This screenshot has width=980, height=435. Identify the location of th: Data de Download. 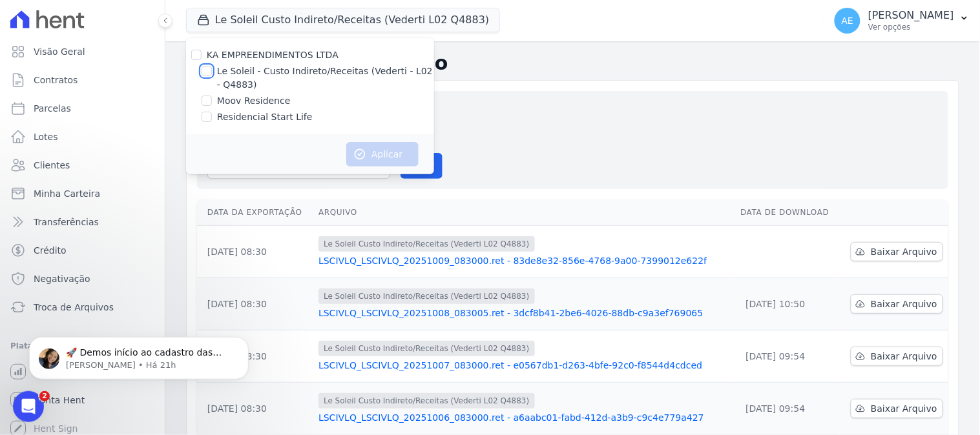
(788, 213).